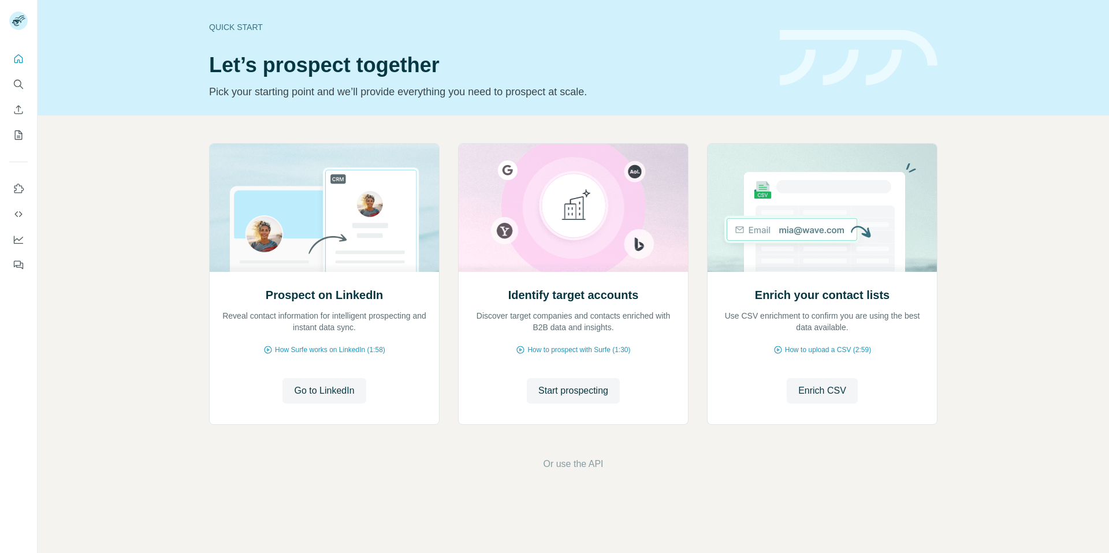  I want to click on p: Pick your starting point and we’ll provide everything you need to prospect at scale., so click(488, 92).